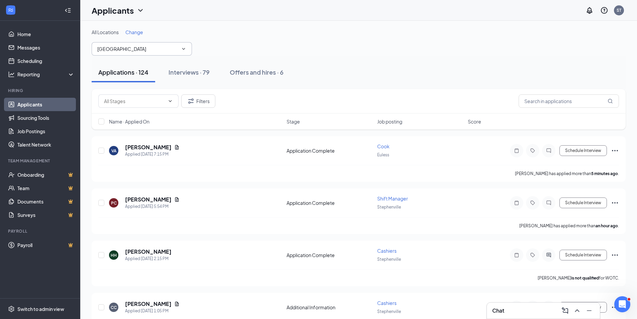 Image resolution: width=637 pixels, height=319 pixels. Describe the element at coordinates (40, 160) in the screenshot. I see `div: Team Management` at that location.